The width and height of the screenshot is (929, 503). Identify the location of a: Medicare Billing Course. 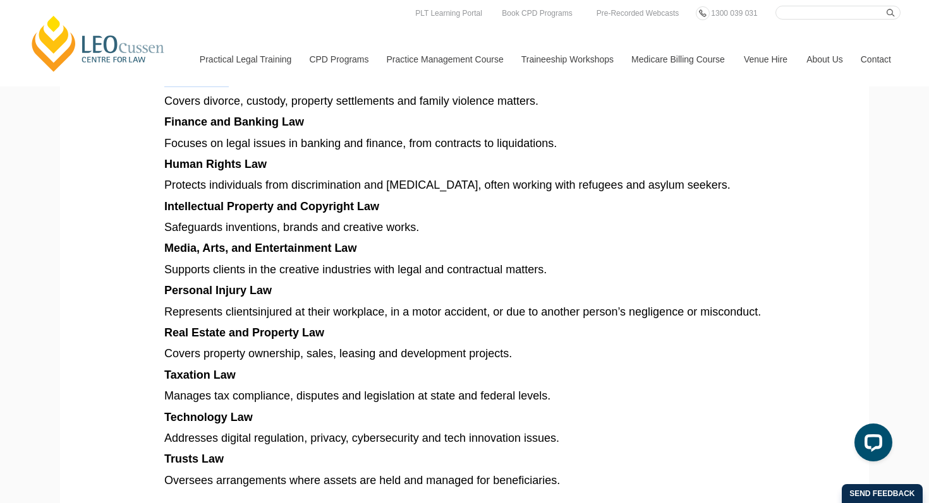
(678, 59).